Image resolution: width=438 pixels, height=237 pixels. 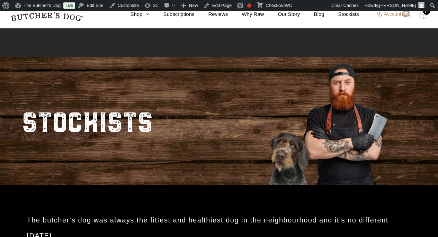 I want to click on div: 11, so click(x=427, y=11).